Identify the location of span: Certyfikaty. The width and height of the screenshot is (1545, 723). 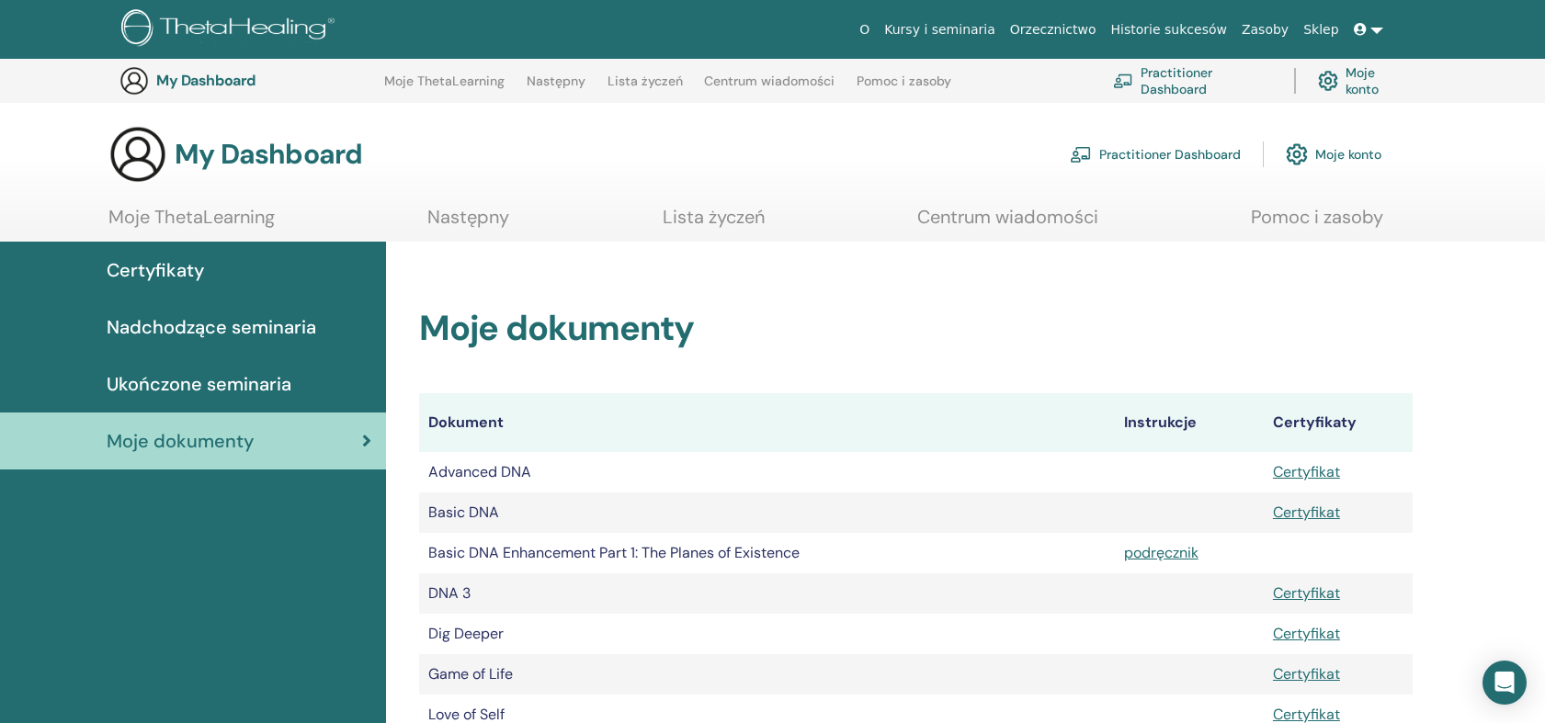
(155, 270).